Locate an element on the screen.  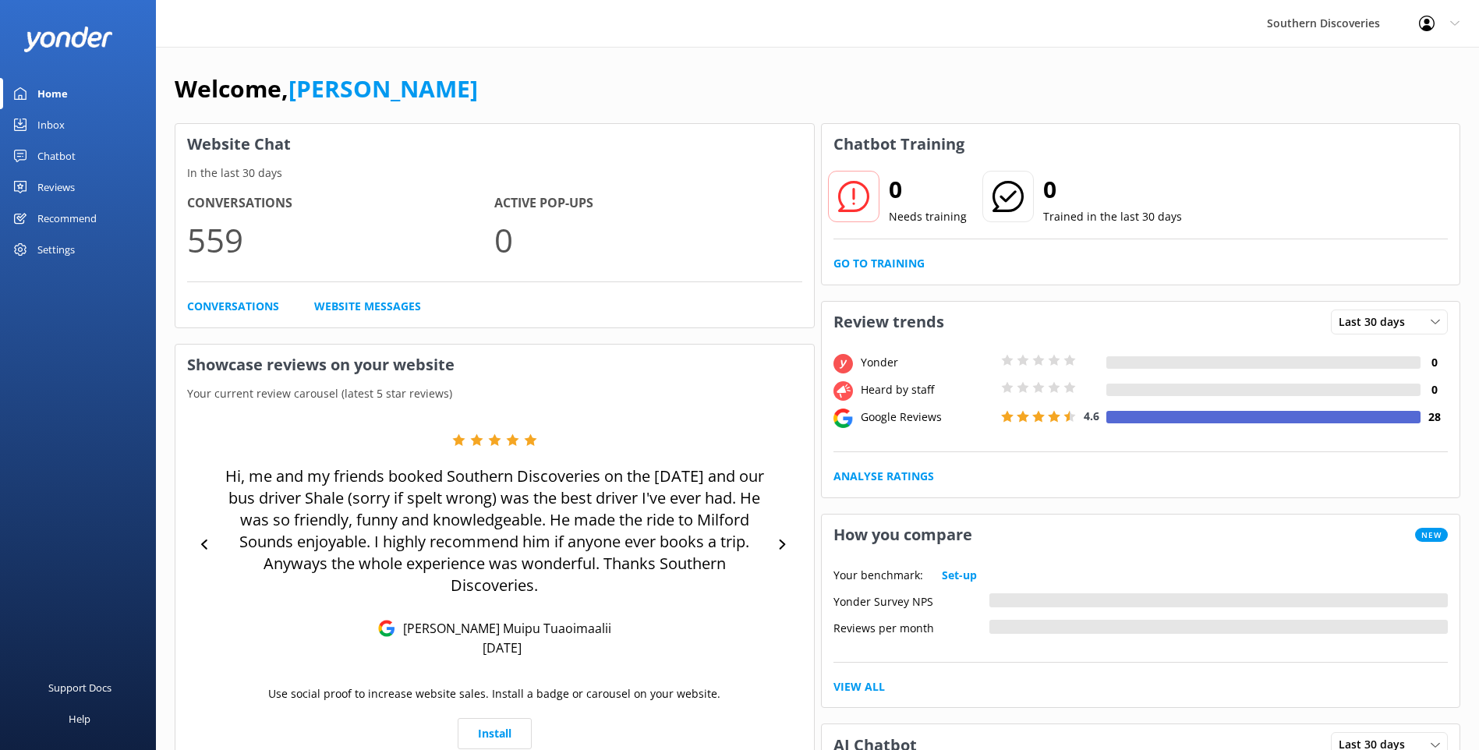
a: Install is located at coordinates (494, 733).